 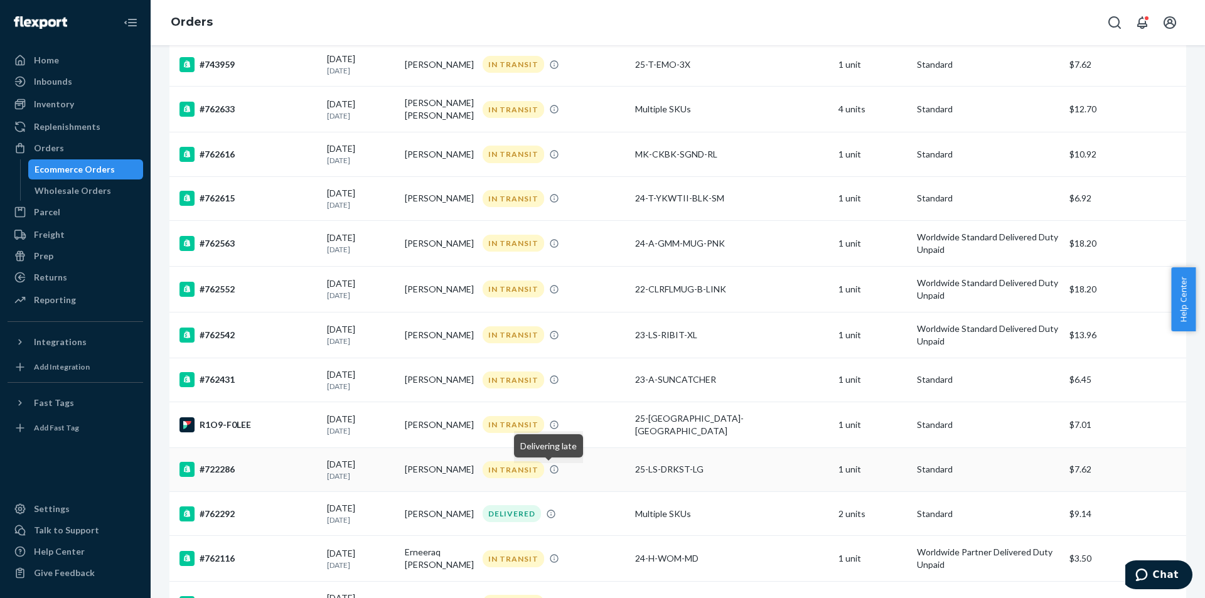 What do you see at coordinates (75, 300) in the screenshot?
I see `a: Reporting` at bounding box center [75, 300].